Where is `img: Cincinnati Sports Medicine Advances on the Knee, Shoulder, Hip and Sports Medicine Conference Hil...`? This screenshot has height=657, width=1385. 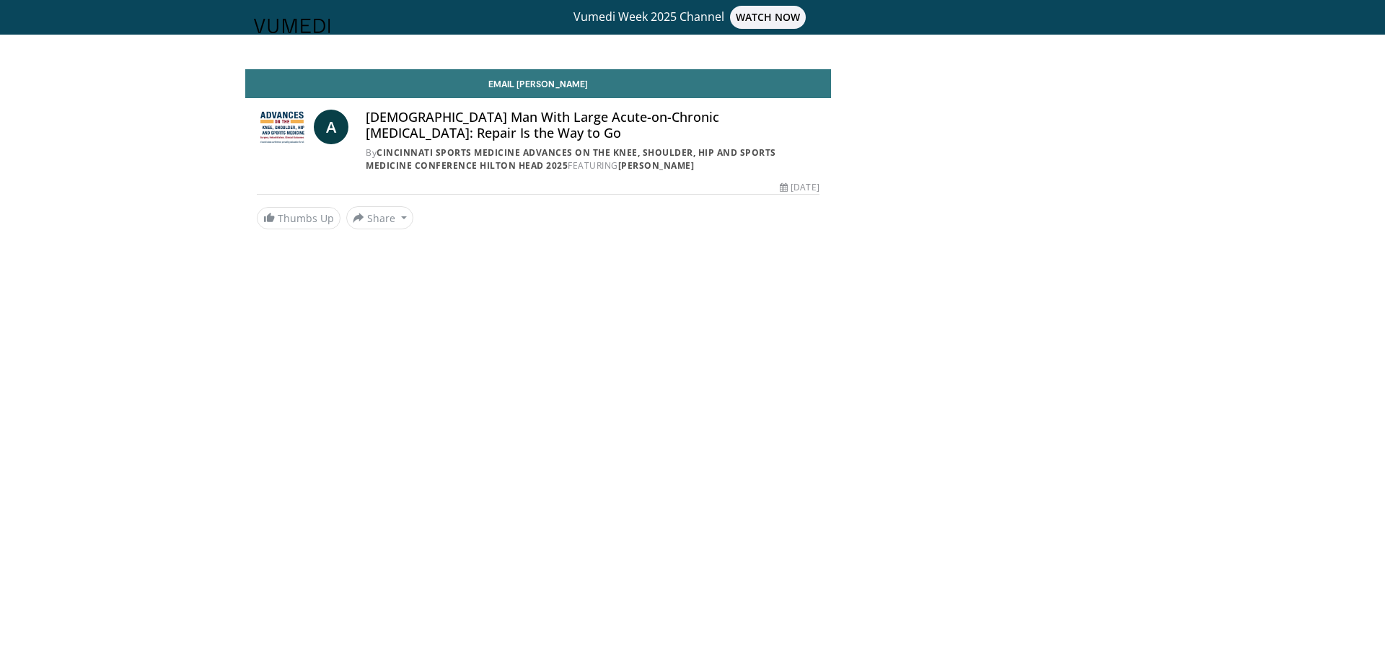 img: Cincinnati Sports Medicine Advances on the Knee, Shoulder, Hip and Sports Medicine Conference Hil... is located at coordinates (282, 127).